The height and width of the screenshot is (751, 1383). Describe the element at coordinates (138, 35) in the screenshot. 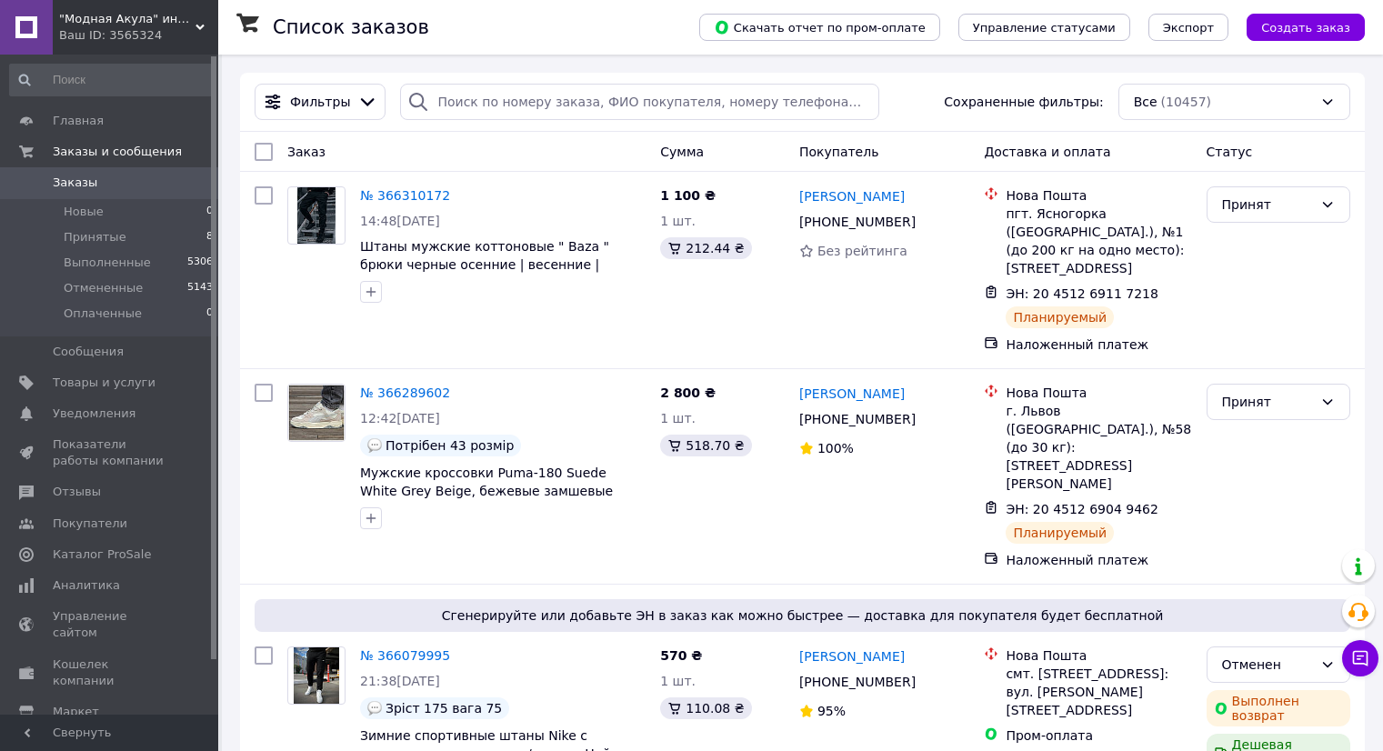

I see `div: Ваш ID: 3565324` at that location.